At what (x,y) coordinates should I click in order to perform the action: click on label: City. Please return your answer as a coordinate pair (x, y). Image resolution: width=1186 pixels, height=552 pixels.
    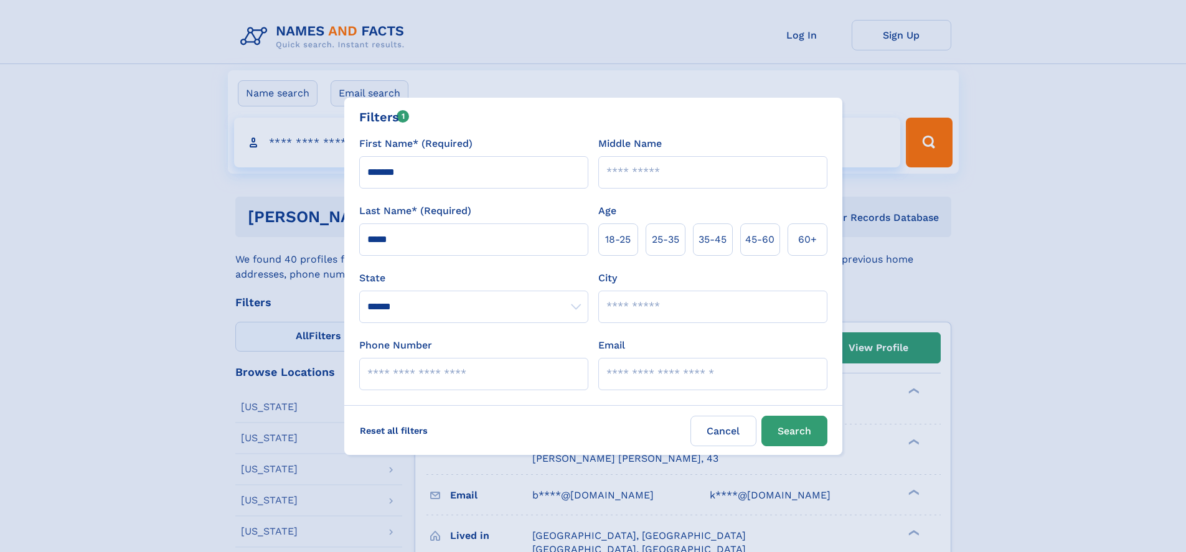
    Looking at the image, I should click on (608, 278).